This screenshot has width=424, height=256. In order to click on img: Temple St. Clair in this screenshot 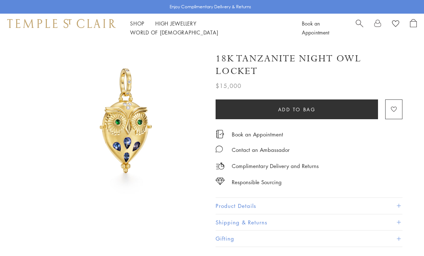, I will do `click(61, 23)`.